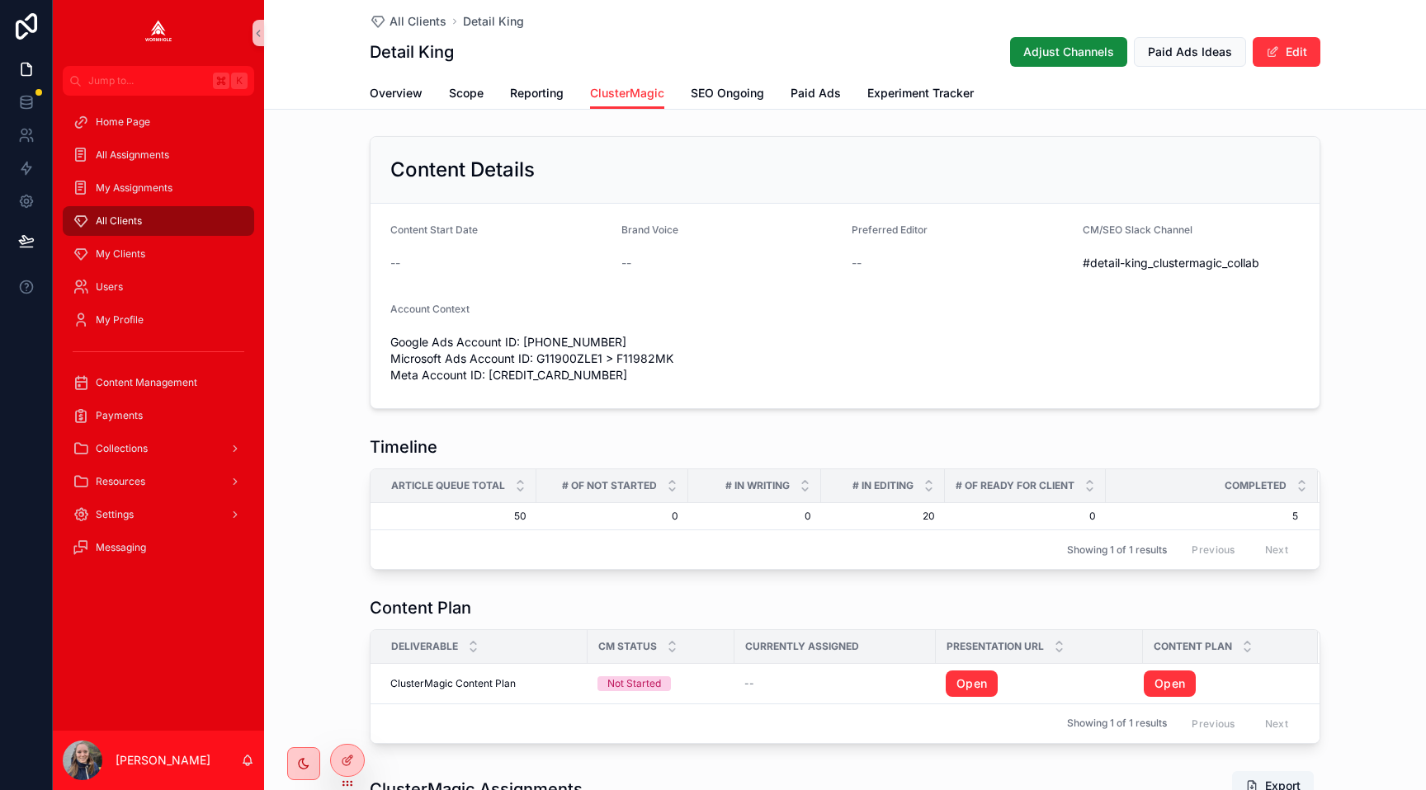 This screenshot has height=790, width=1426. What do you see at coordinates (239, 81) in the screenshot?
I see `span: K` at bounding box center [239, 81].